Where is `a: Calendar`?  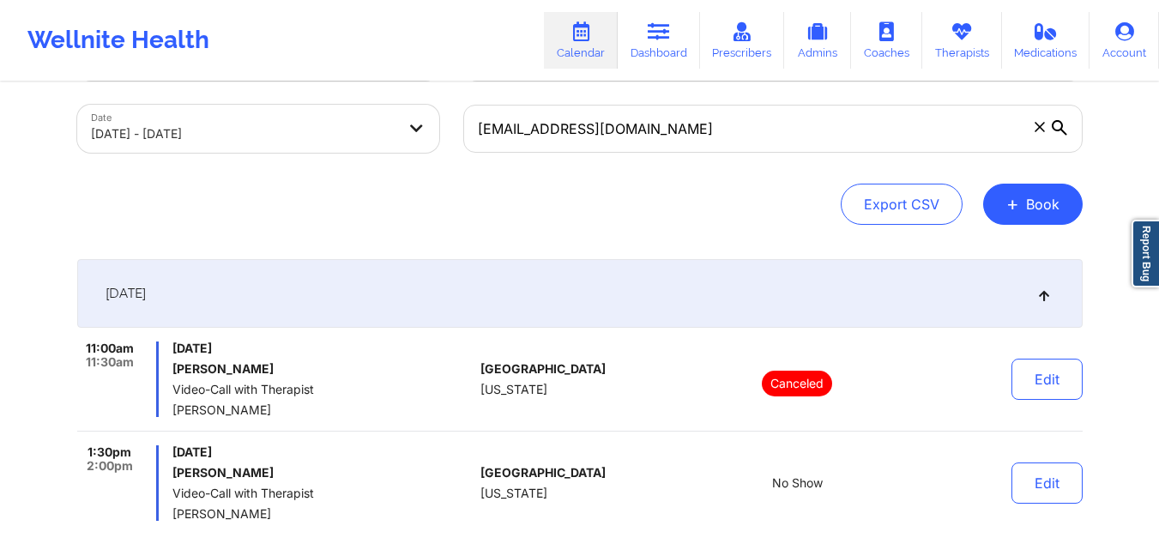
a: Calendar is located at coordinates (581, 40).